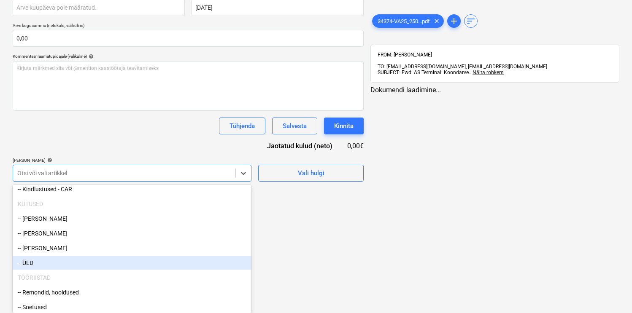  I want to click on div: -- Kindlustused - CAR, so click(132, 189).